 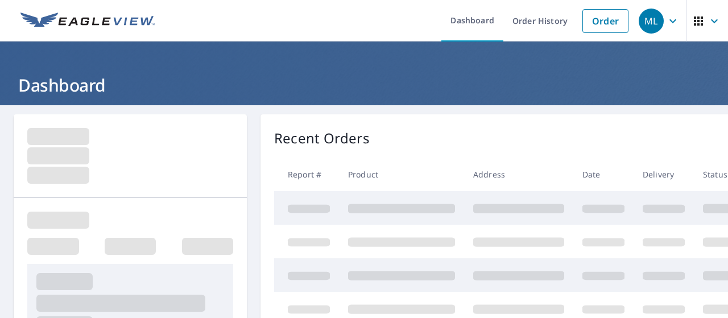 What do you see at coordinates (306, 174) in the screenshot?
I see `th: Report #` at bounding box center [306, 174].